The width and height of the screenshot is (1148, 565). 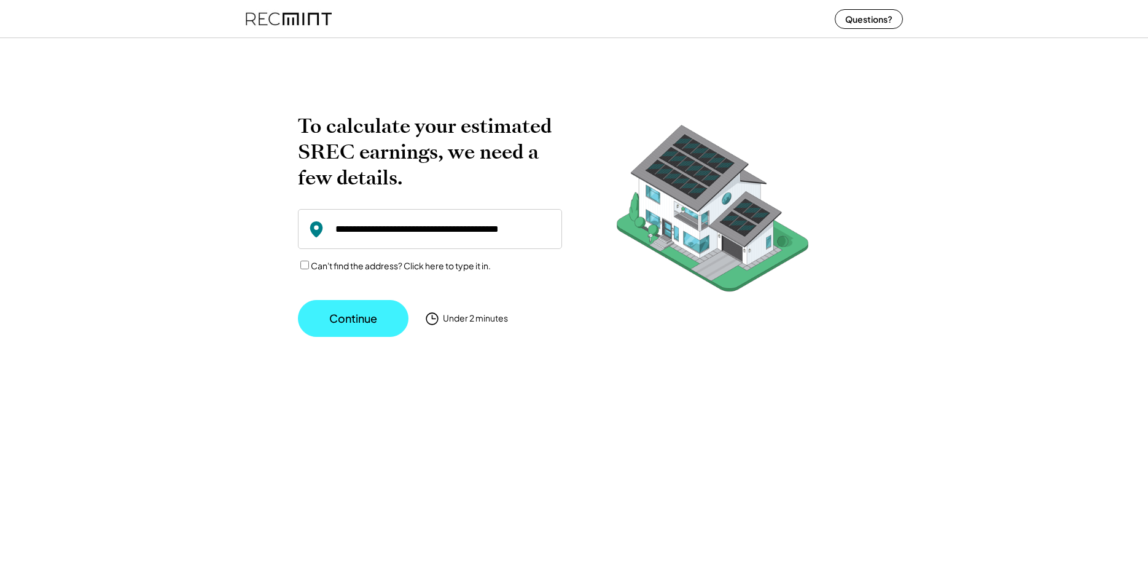 What do you see at coordinates (713, 211) in the screenshot?
I see `img: RecMintArtboard%207.png` at bounding box center [713, 211].